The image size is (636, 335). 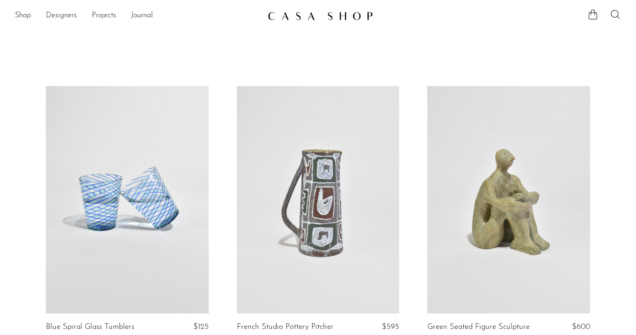 What do you see at coordinates (104, 16) in the screenshot?
I see `a: Projects` at bounding box center [104, 16].